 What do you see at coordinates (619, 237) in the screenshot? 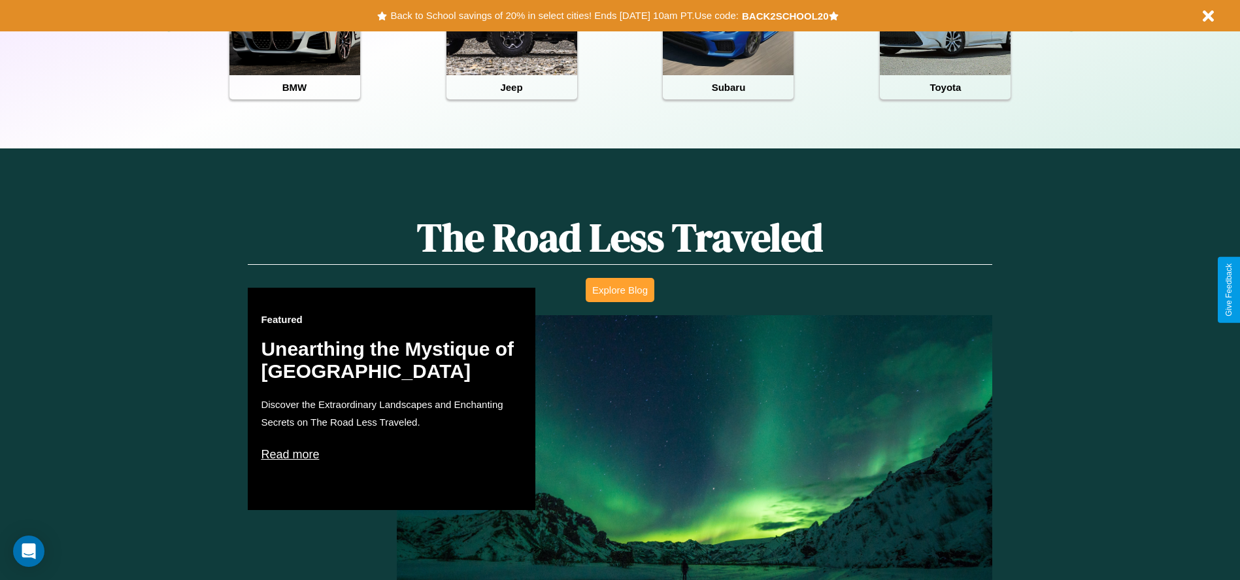
I see `h1: The Road Less Traveled` at bounding box center [619, 237].